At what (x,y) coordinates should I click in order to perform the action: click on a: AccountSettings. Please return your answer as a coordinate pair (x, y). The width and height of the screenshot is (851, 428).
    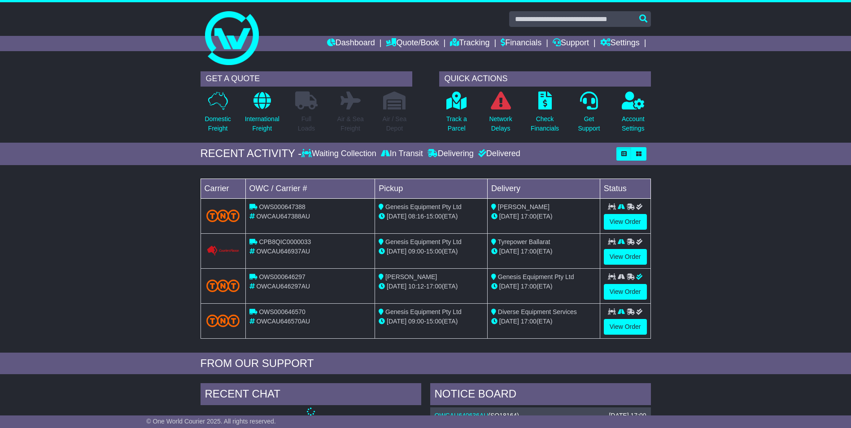
    Looking at the image, I should click on (633, 114).